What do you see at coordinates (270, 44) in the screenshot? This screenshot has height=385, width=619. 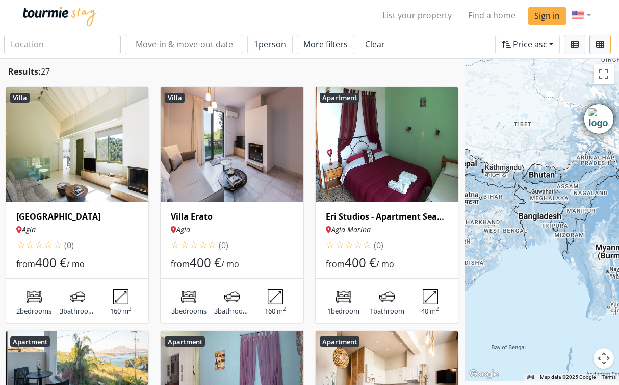 I see `button: 1person` at bounding box center [270, 44].